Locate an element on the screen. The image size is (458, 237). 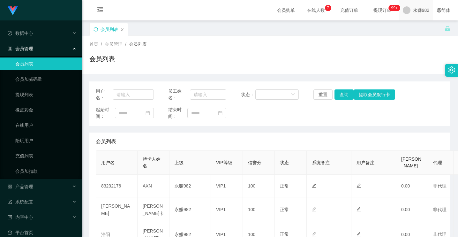
i: 图标： 关闭 is located at coordinates (122, 30).